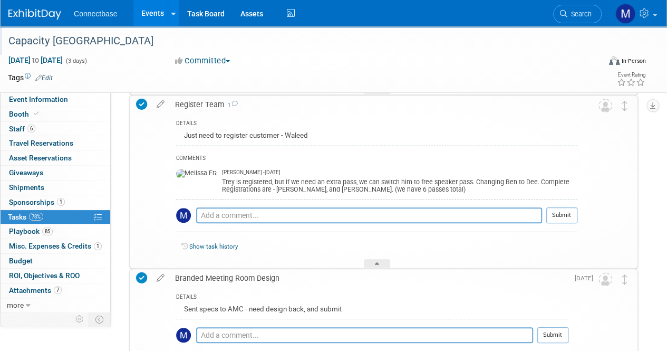 The image size is (667, 351). I want to click on i: Booth reservation complete, so click(36, 113).